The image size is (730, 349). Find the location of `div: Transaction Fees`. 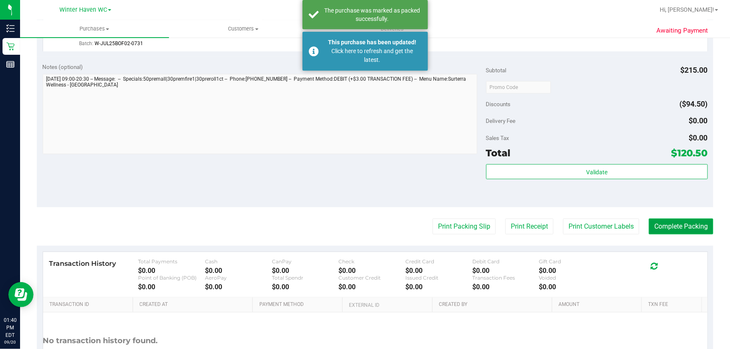

div: Transaction Fees is located at coordinates (506, 278).